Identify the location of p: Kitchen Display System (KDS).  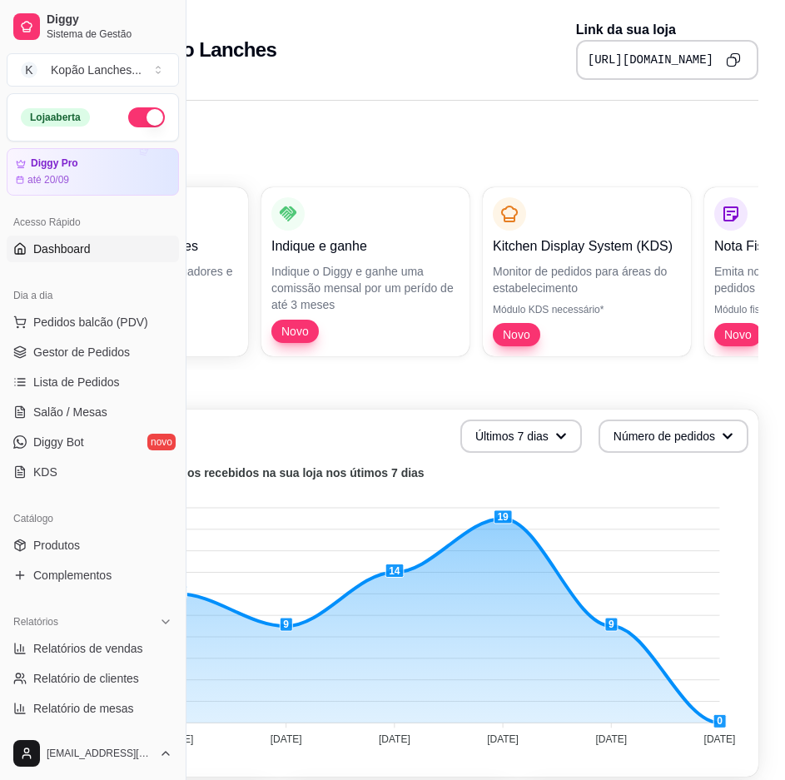
(587, 247).